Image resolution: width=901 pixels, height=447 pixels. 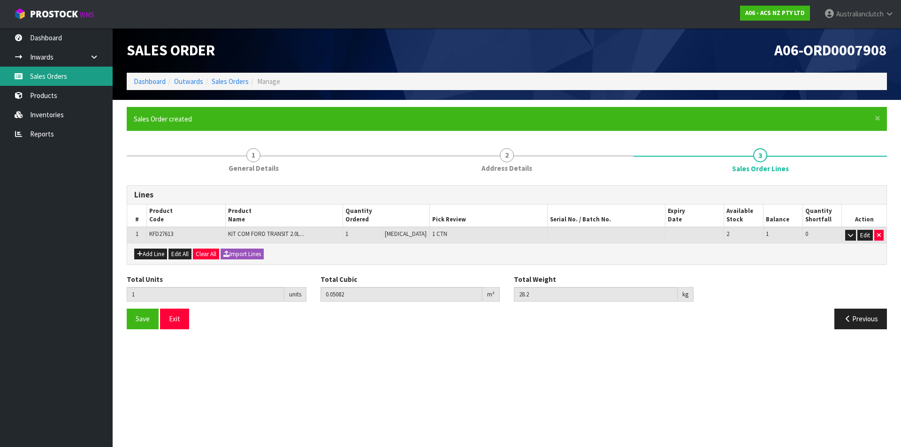 What do you see at coordinates (163, 119) in the screenshot?
I see `span: Sales Order created` at bounding box center [163, 119].